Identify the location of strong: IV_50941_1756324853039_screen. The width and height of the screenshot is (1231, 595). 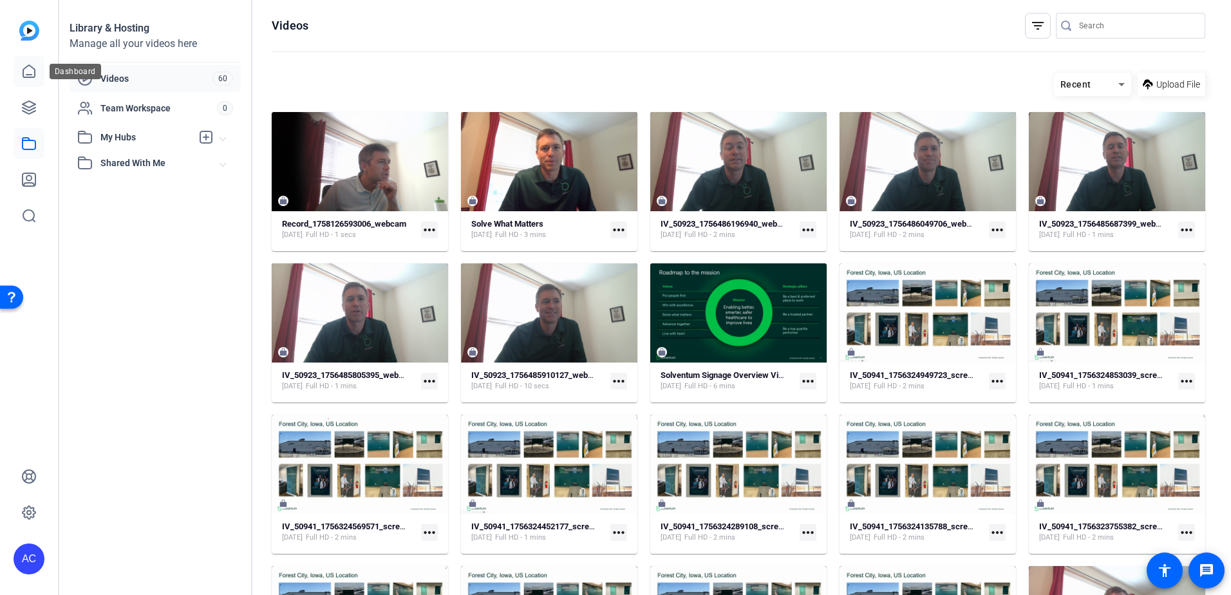
(1103, 375).